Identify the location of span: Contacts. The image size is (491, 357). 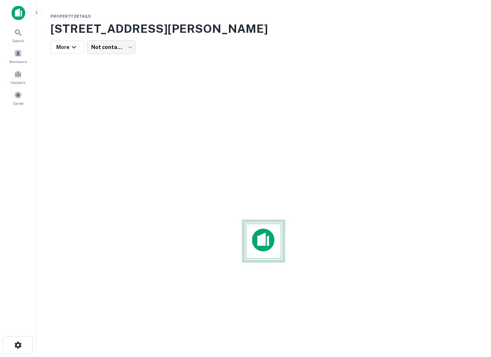
(18, 83).